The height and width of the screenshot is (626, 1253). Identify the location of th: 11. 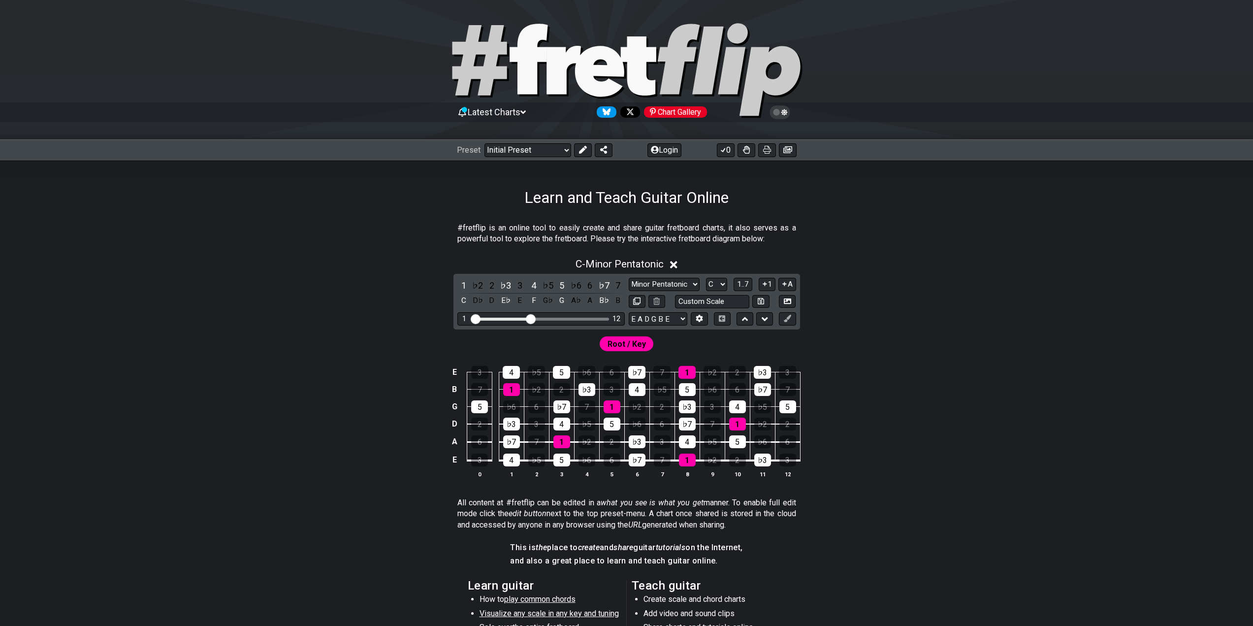
(762, 474).